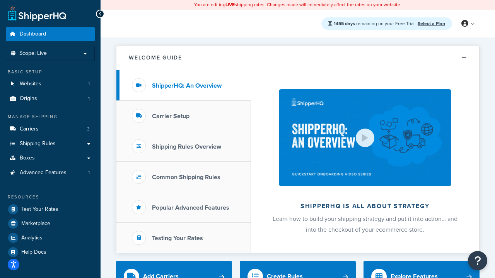  Describe the element at coordinates (43, 173) in the screenshot. I see `span: Advanced Features` at that location.